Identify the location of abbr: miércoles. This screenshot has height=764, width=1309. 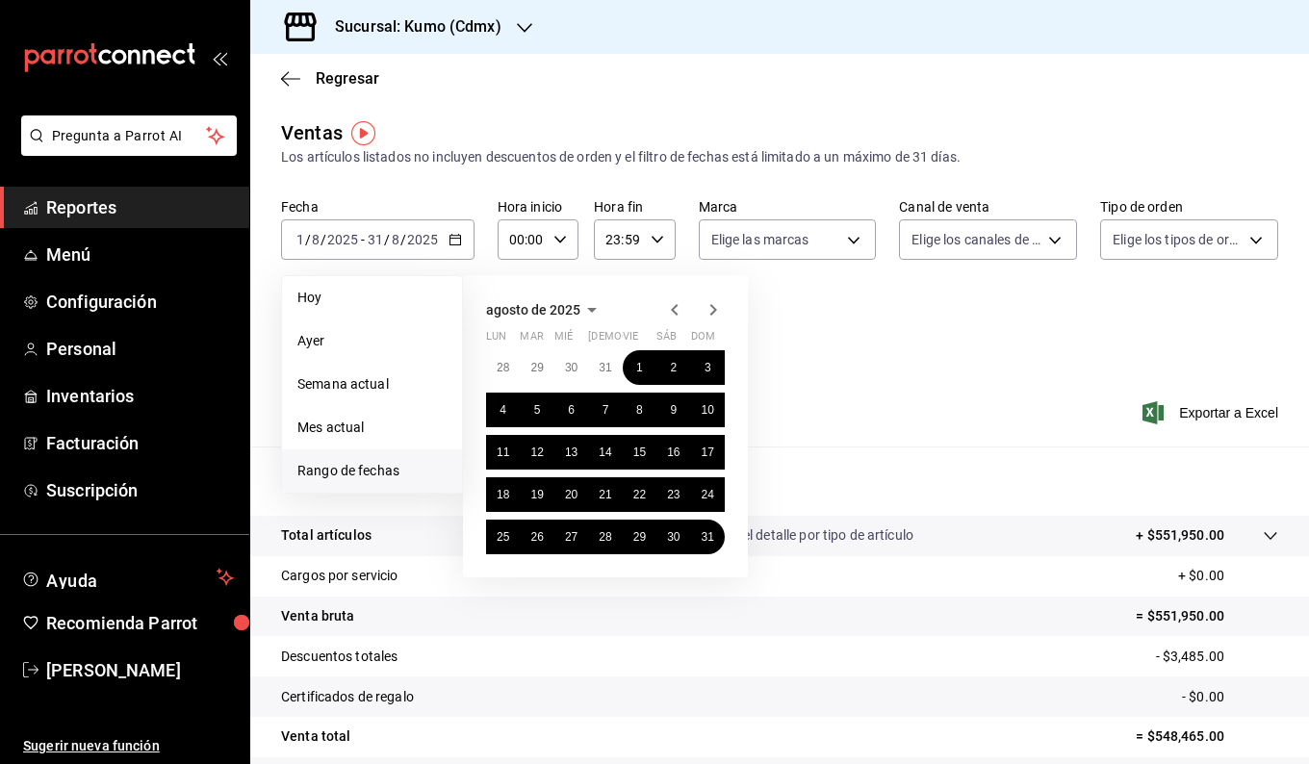
(563, 340).